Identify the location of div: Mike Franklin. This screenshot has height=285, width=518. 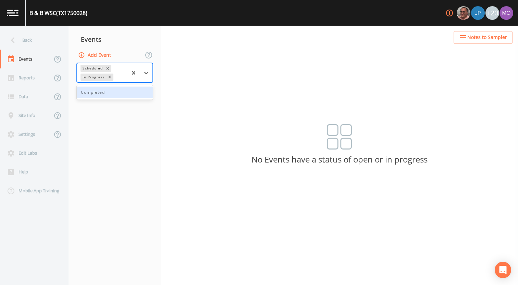
(463, 13).